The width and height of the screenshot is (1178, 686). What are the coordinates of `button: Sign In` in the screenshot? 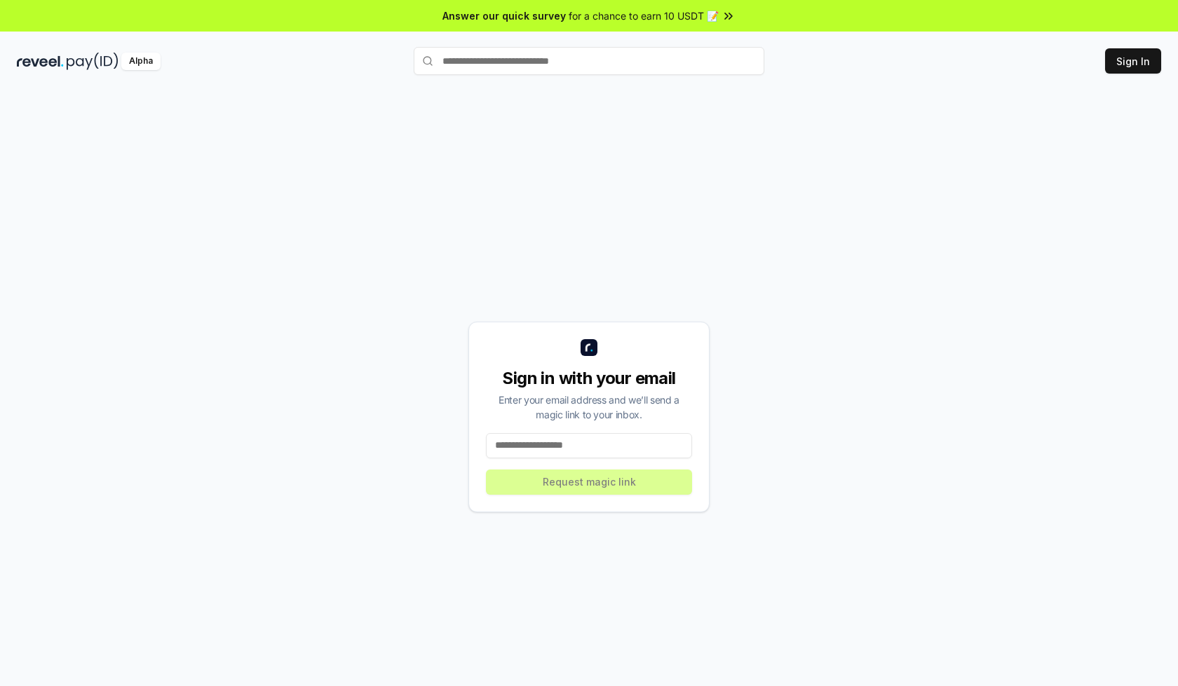 It's located at (1133, 61).